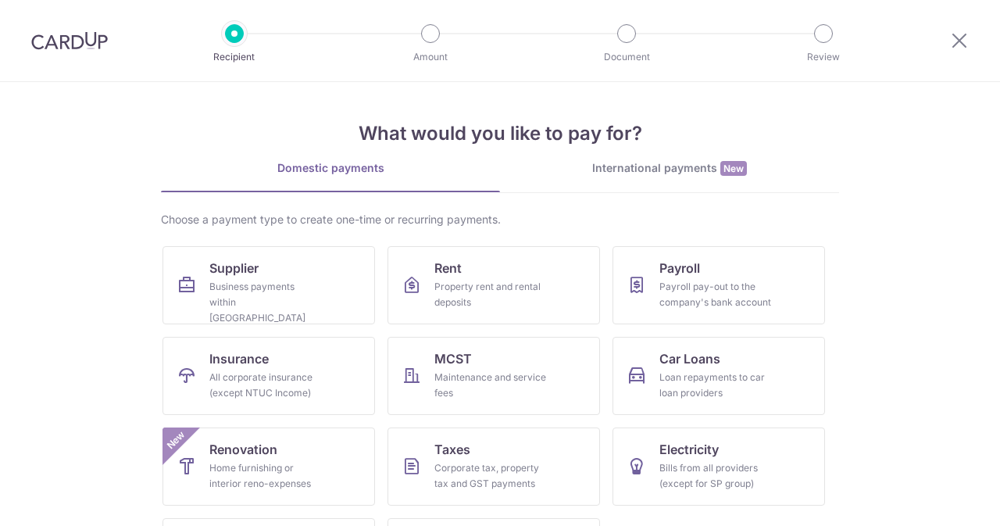 The height and width of the screenshot is (526, 1000). I want to click on p: Recipient, so click(234, 57).